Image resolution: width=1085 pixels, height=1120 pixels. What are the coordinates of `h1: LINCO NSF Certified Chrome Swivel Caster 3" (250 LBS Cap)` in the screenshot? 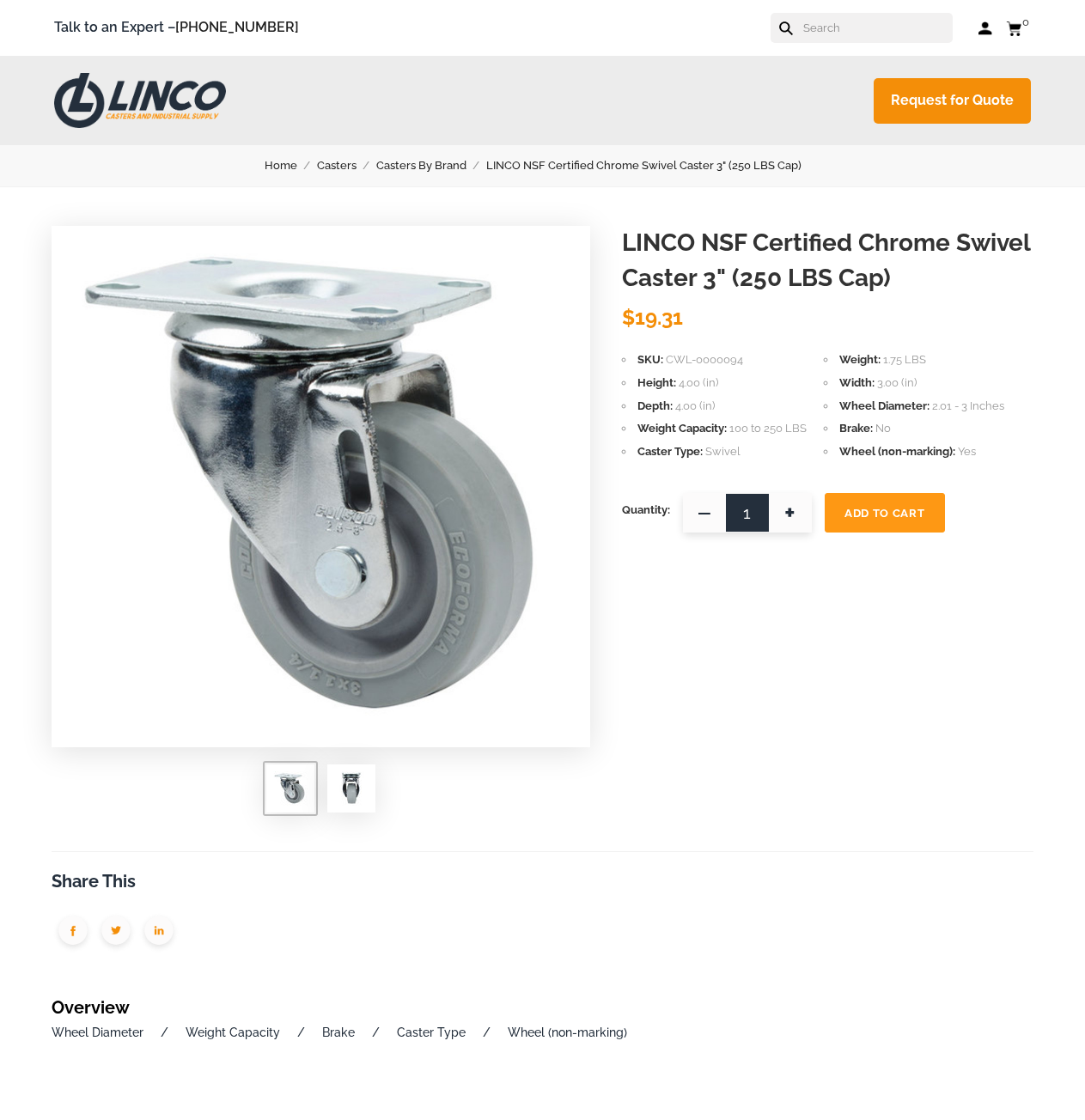 It's located at (827, 261).